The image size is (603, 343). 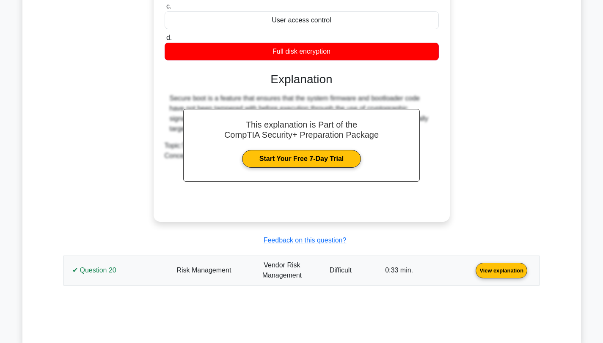 What do you see at coordinates (305, 240) in the screenshot?
I see `u: Feedback on this question?` at bounding box center [305, 240].